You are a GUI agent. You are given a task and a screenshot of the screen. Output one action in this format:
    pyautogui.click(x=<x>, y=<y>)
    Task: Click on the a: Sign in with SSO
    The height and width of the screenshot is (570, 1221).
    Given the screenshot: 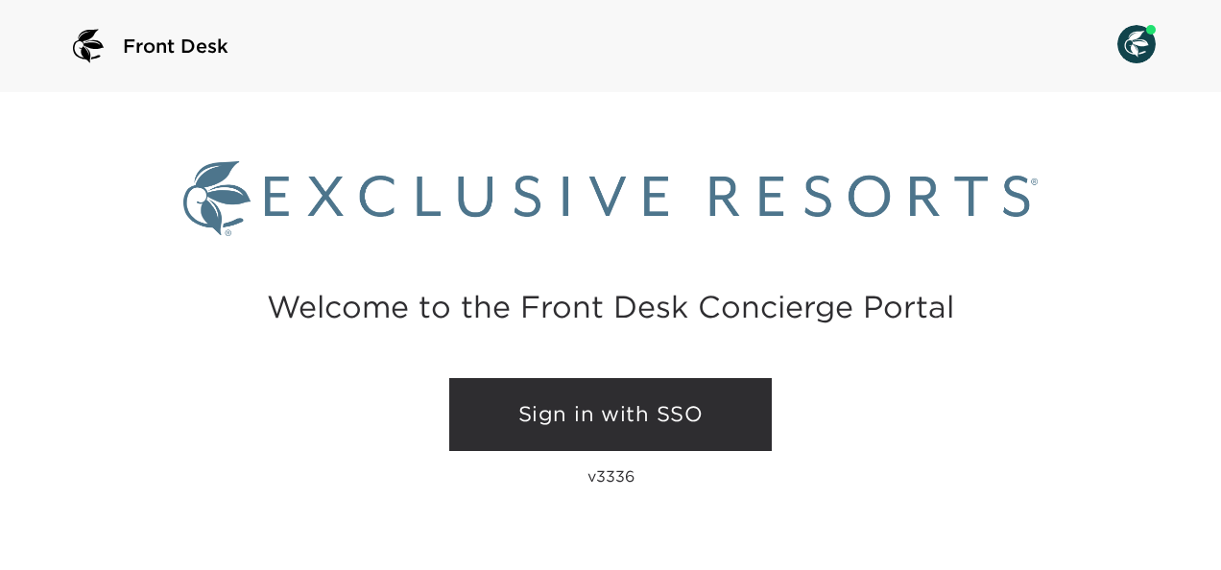 What is the action you would take?
    pyautogui.click(x=610, y=415)
    